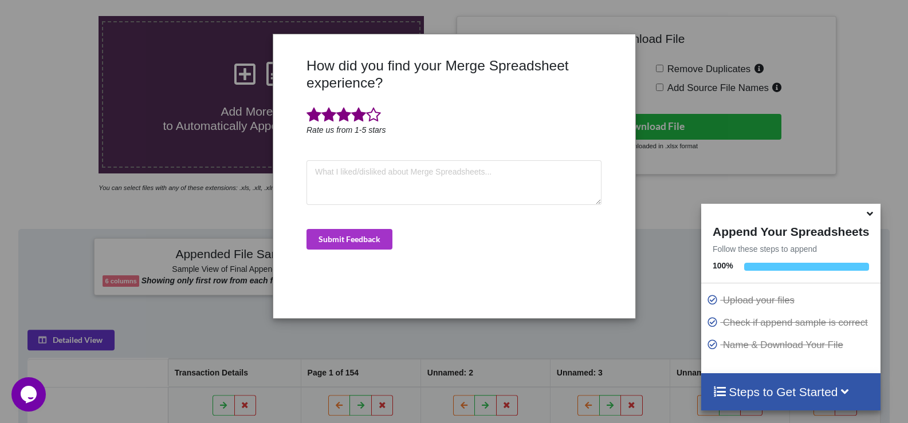 This screenshot has width=908, height=423. Describe the element at coordinates (723, 266) in the screenshot. I see `b: 100 %` at that location.